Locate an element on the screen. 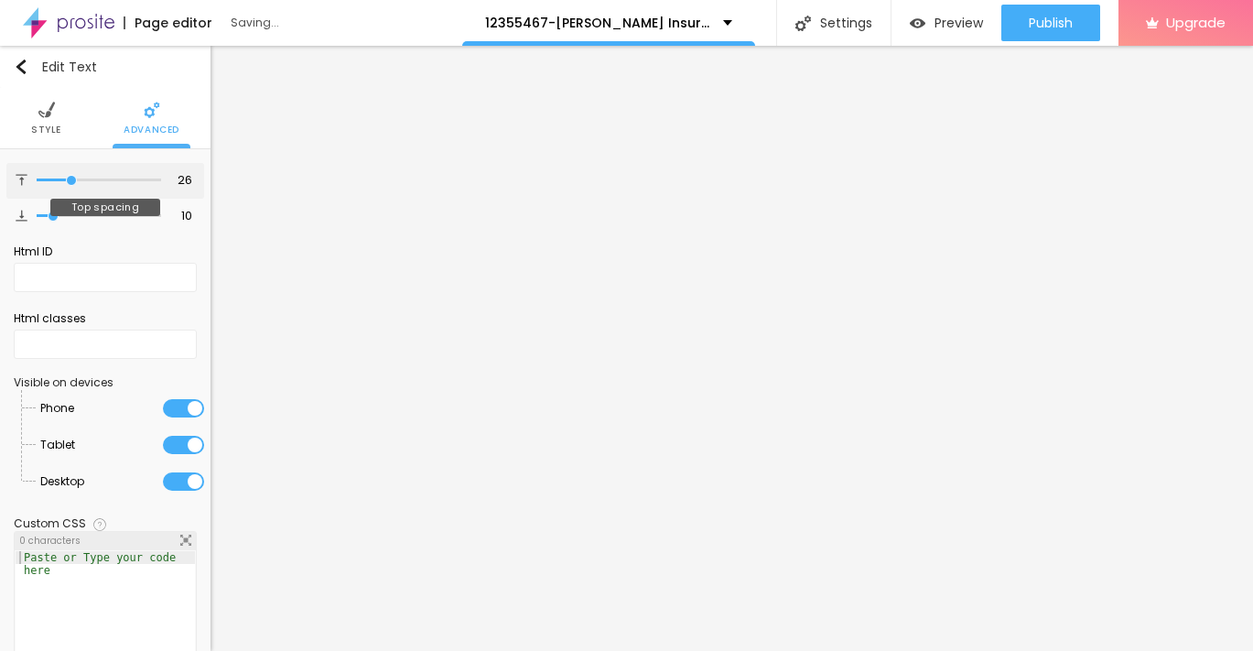 Image resolution: width=1253 pixels, height=651 pixels. span: Tablet is located at coordinates (58, 445).